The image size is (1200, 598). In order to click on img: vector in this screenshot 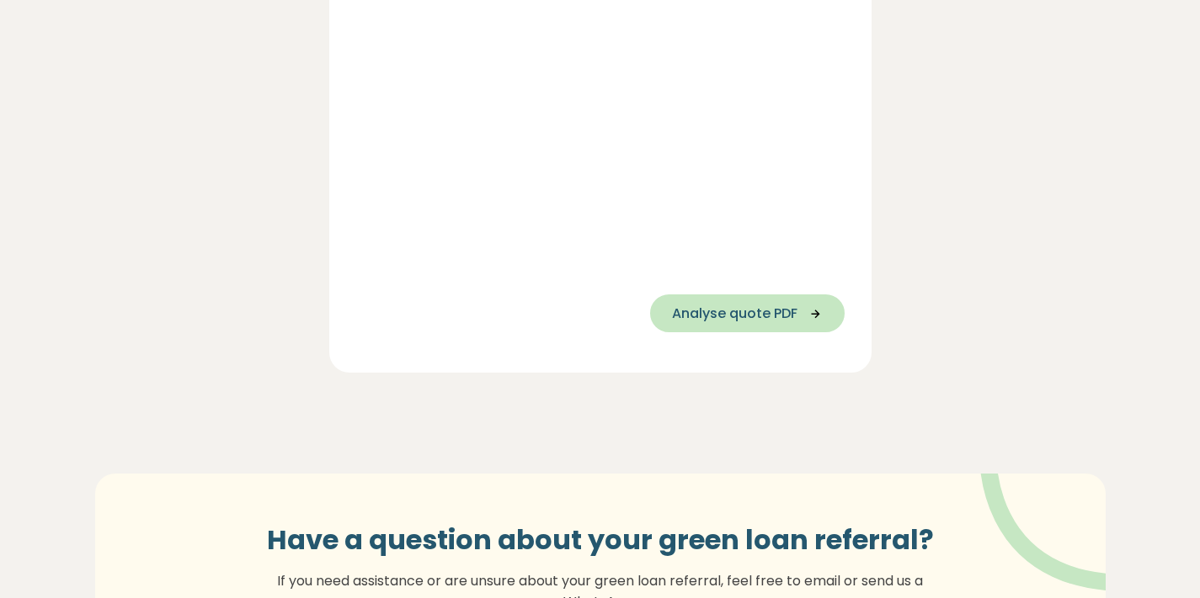, I will do `click(1045, 509)`.